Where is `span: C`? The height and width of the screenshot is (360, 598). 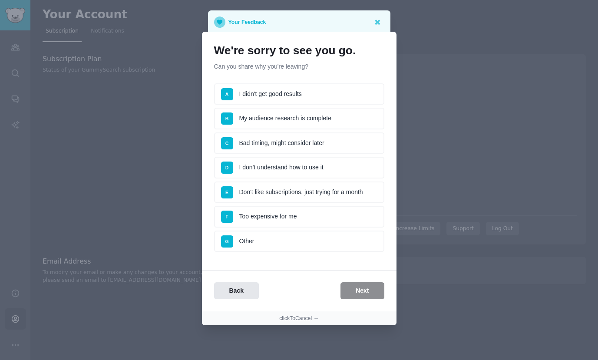
span: C is located at coordinates (227, 143).